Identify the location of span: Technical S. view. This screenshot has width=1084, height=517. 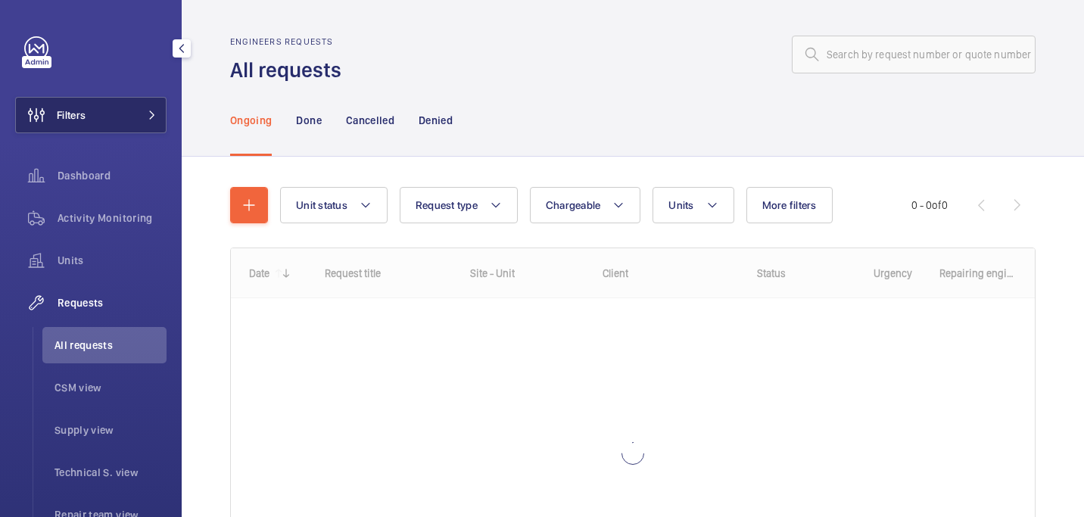
(111, 472).